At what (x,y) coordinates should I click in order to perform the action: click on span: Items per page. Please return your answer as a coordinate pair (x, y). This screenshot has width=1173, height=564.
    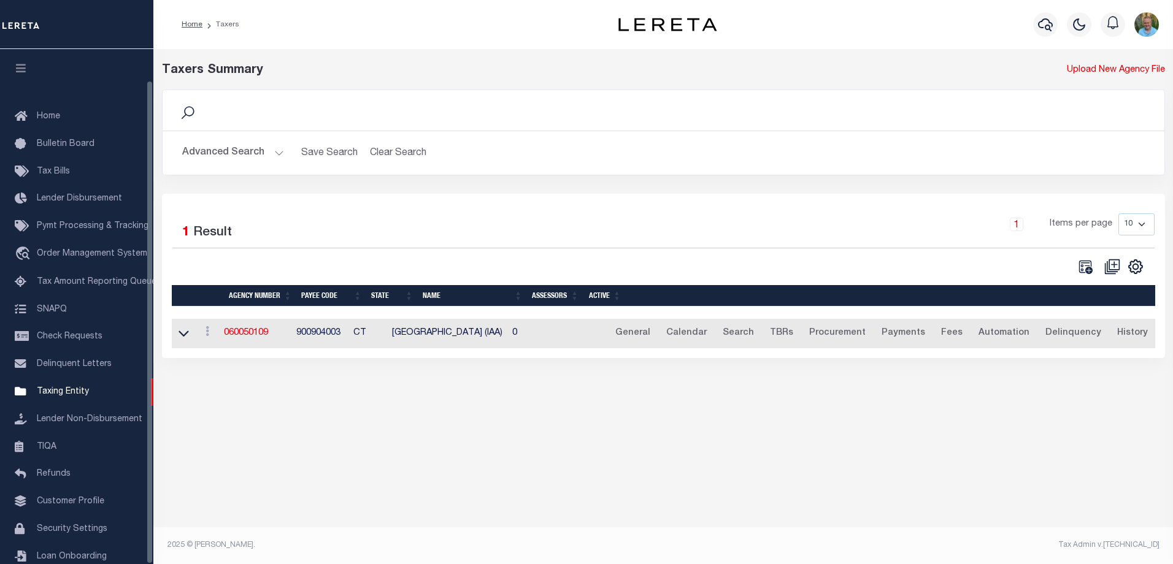
    Looking at the image, I should click on (1081, 225).